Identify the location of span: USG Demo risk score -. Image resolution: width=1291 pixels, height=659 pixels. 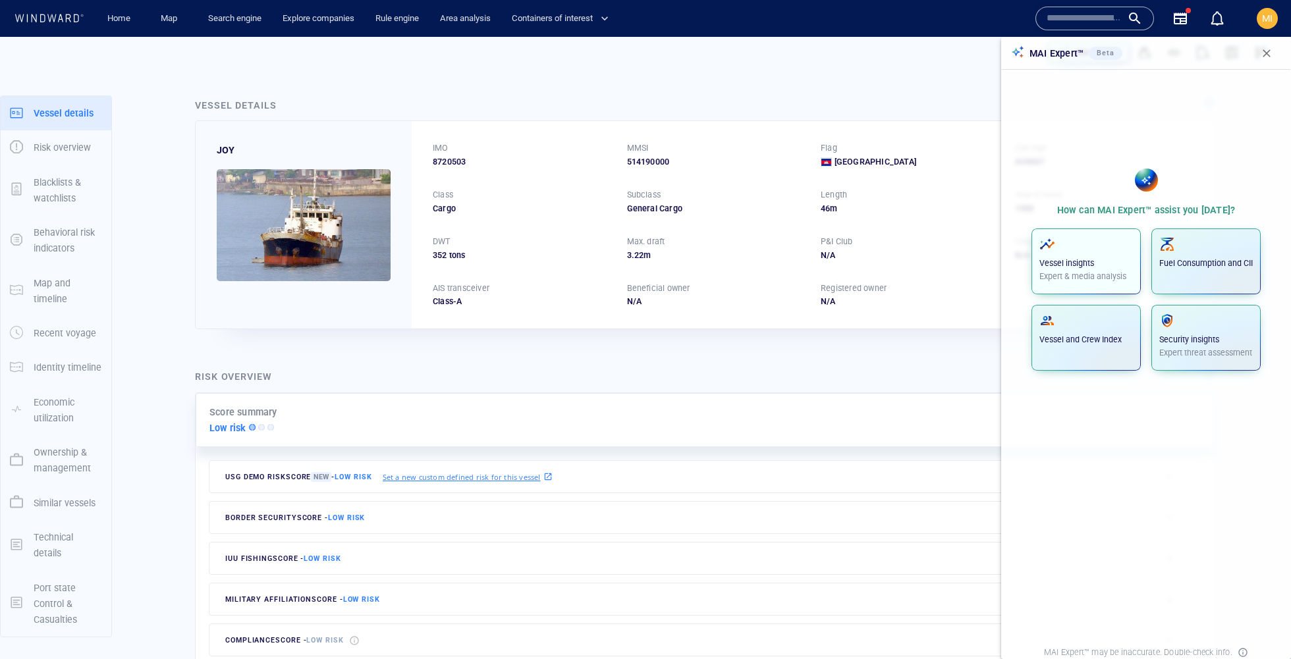
(298, 477).